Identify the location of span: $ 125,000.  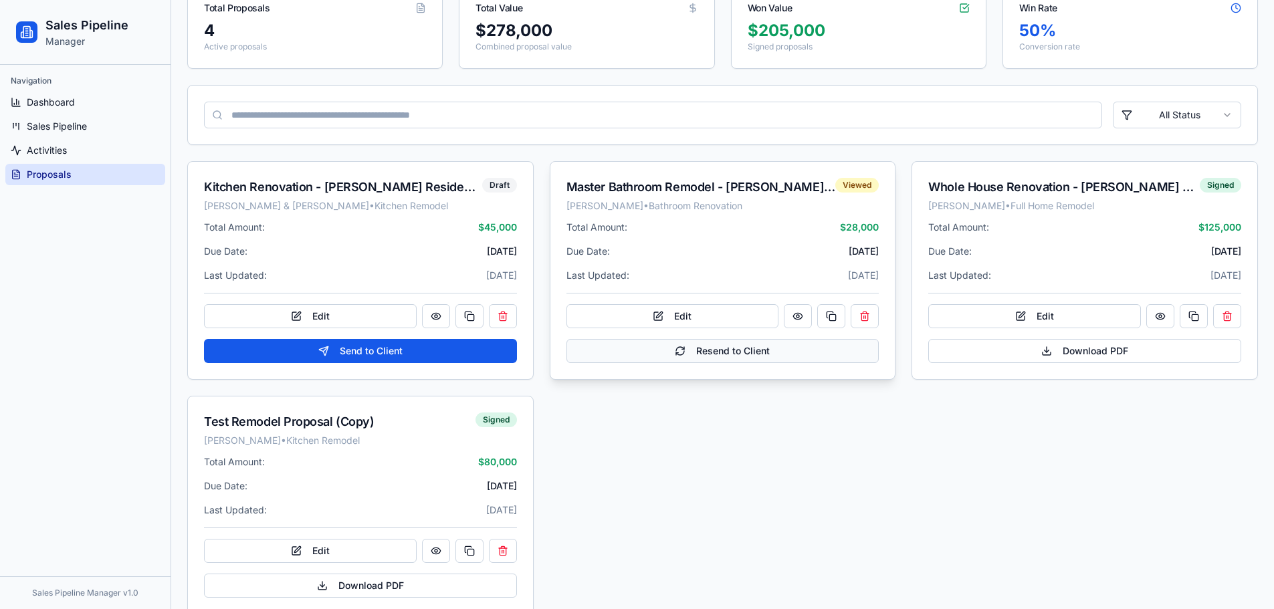
(1220, 227).